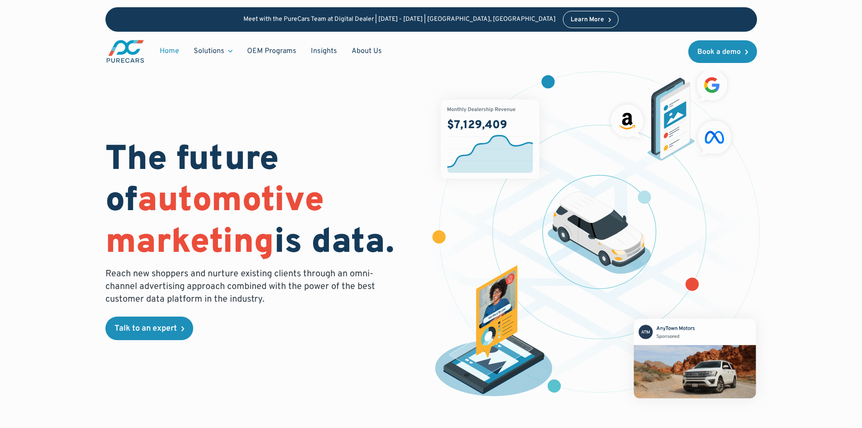 The image size is (862, 428). Describe the element at coordinates (324, 51) in the screenshot. I see `a: Insights` at that location.